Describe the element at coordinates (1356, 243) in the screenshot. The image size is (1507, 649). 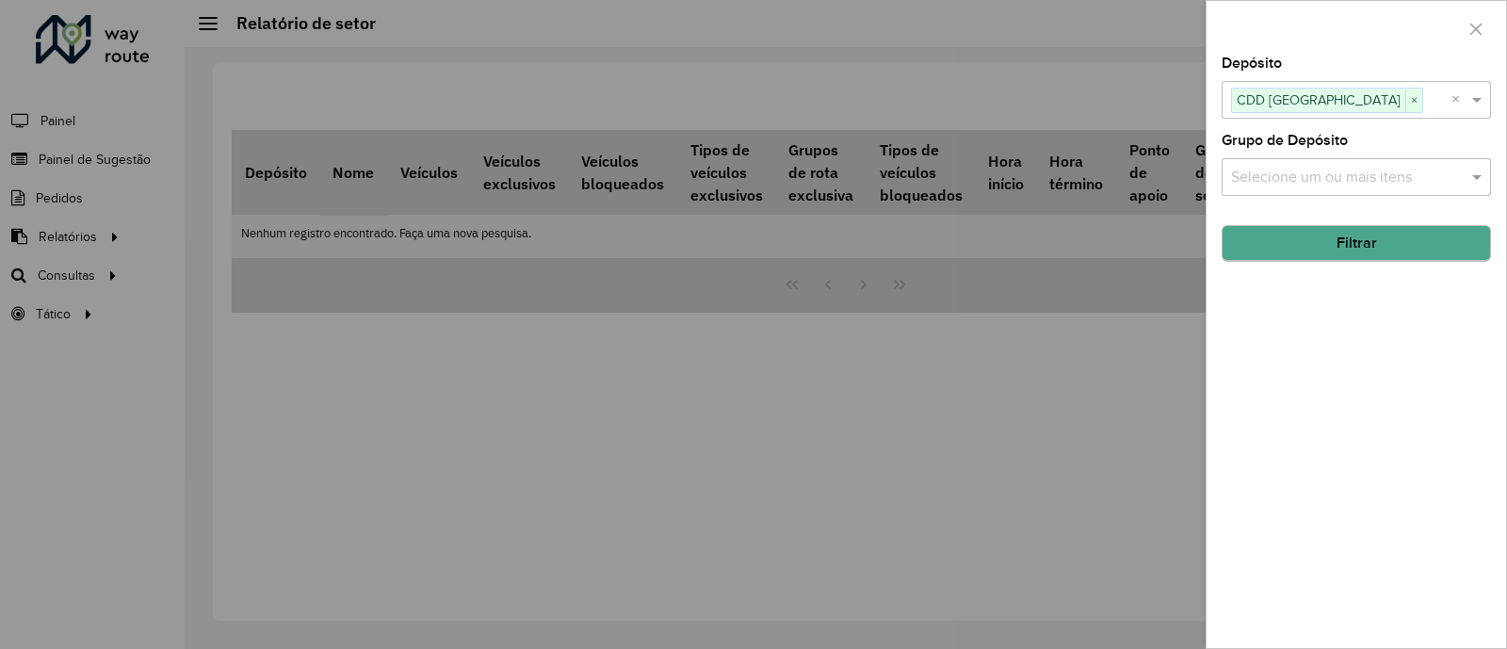
I see `button: Filtrar` at that location.